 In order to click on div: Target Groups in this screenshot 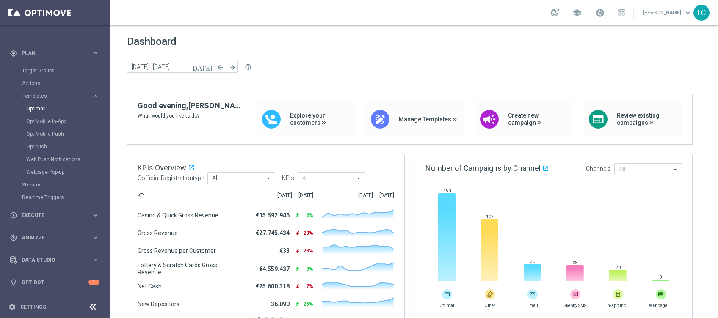, I will do `click(66, 71)`.